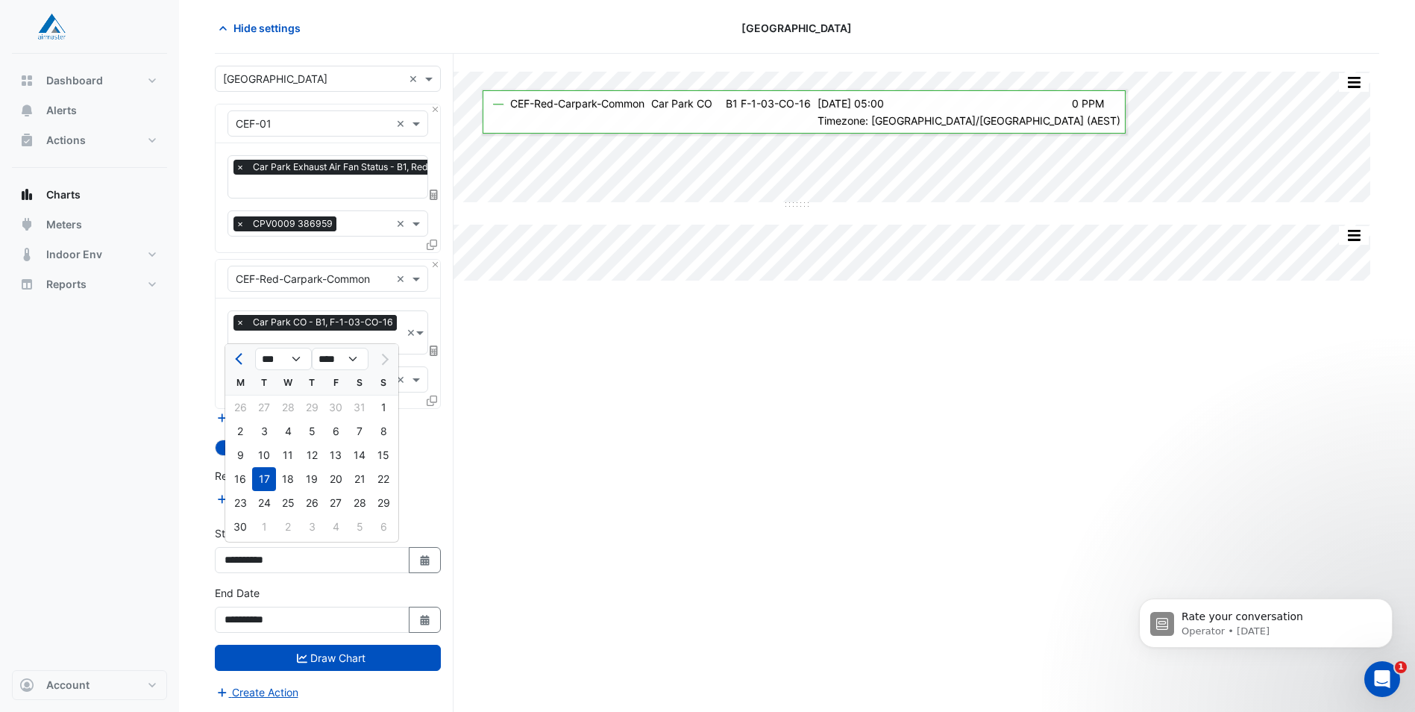 This screenshot has height=712, width=1415. Describe the element at coordinates (323, 322) in the screenshot. I see `span: Car Park CO - B1, F-1-03-CO-16` at that location.